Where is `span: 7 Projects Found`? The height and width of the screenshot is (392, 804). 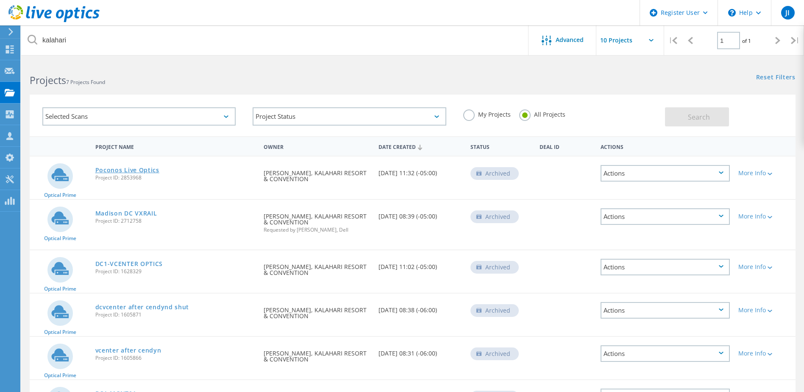
span: 7 Projects Found is located at coordinates (86, 82).